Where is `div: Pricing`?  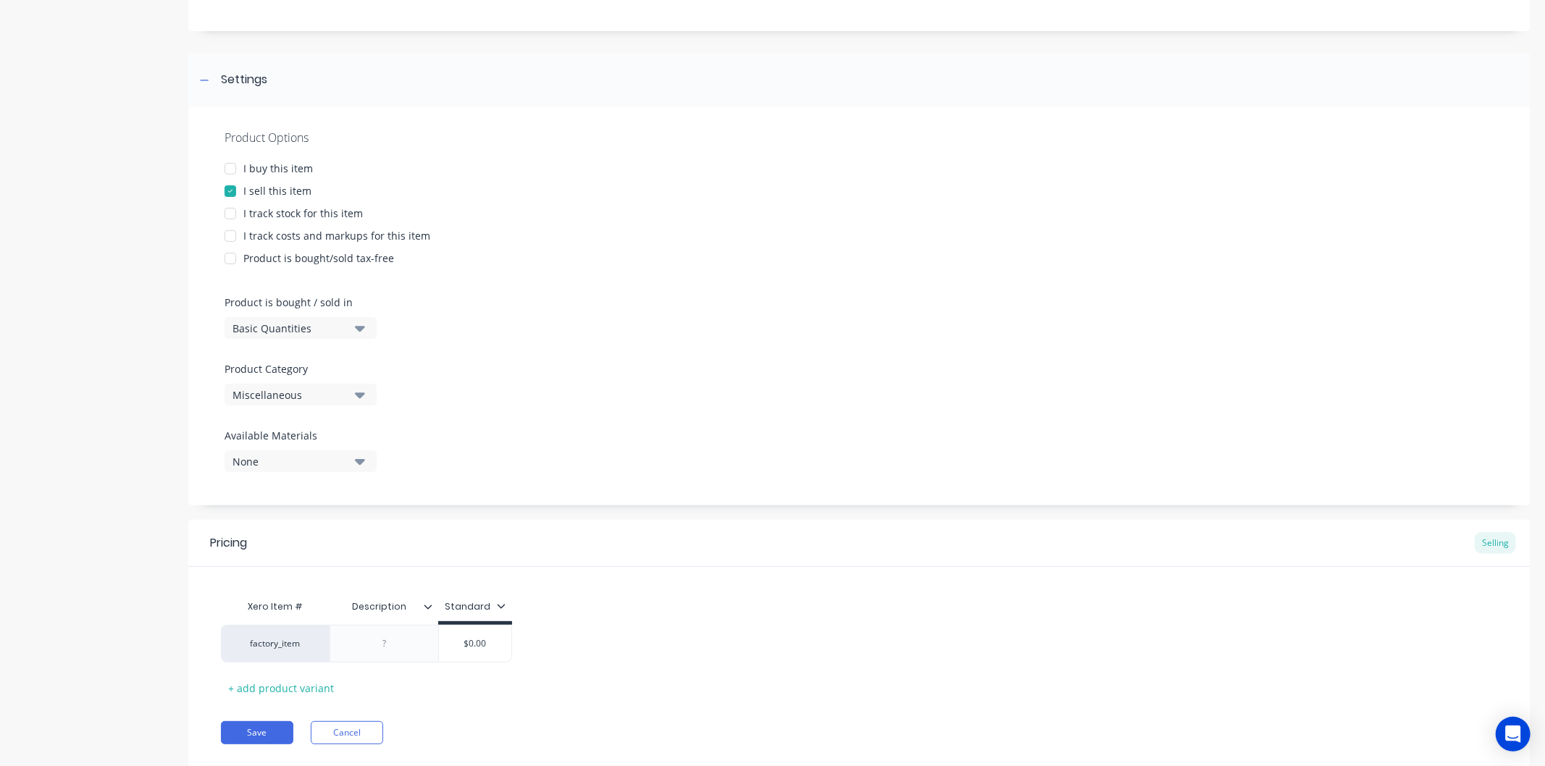
div: Pricing is located at coordinates (228, 543).